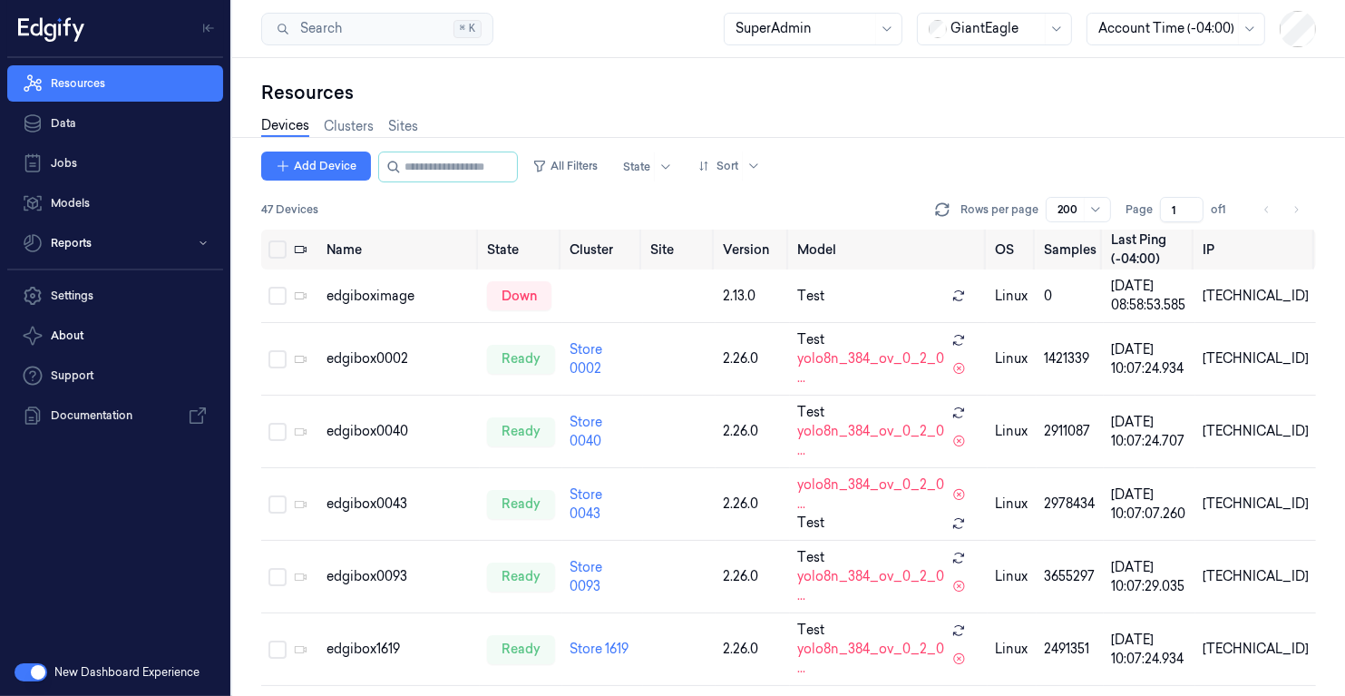 This screenshot has width=1345, height=696. What do you see at coordinates (115, 336) in the screenshot?
I see `button: About` at bounding box center [115, 336].